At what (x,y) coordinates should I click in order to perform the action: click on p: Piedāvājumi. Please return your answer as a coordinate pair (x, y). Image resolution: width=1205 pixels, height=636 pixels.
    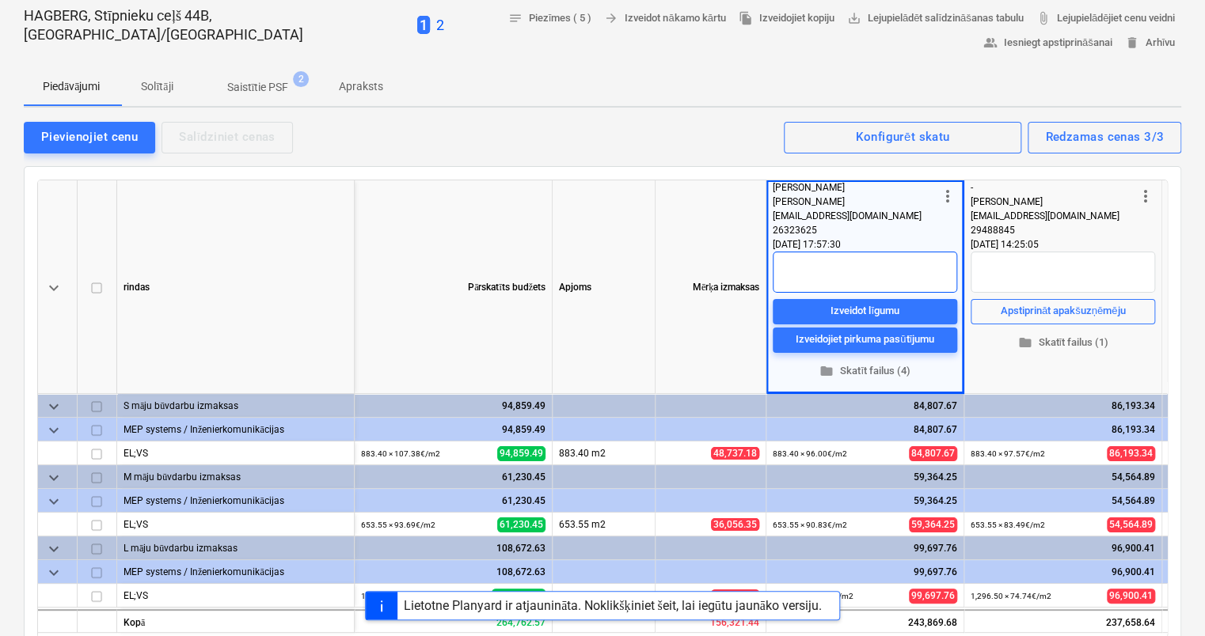
    Looking at the image, I should click on (71, 86).